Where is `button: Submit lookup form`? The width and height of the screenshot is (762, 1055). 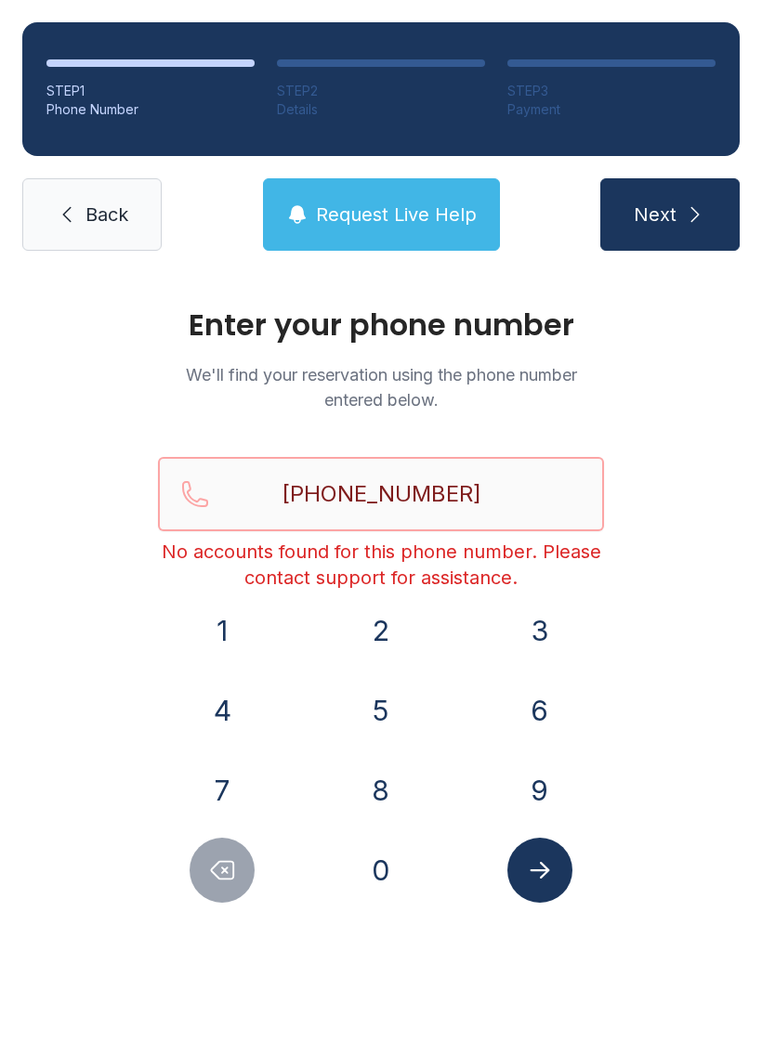 button: Submit lookup form is located at coordinates (540, 870).